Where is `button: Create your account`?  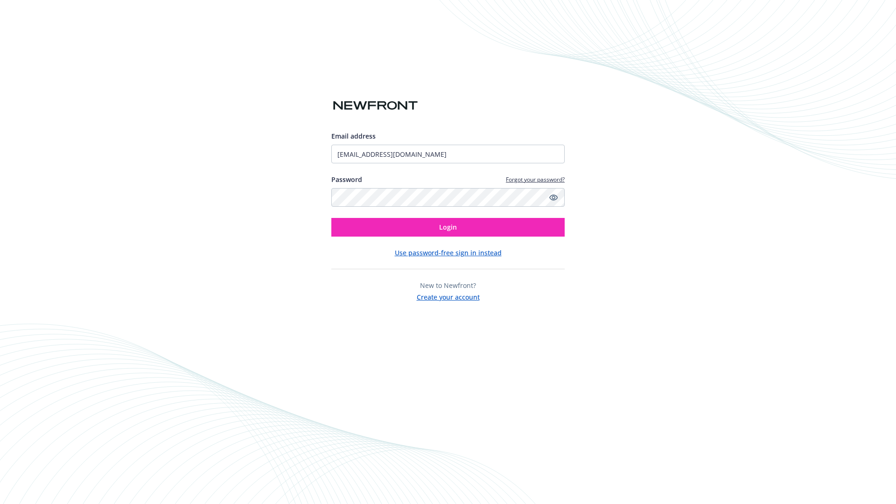
button: Create your account is located at coordinates (448, 296).